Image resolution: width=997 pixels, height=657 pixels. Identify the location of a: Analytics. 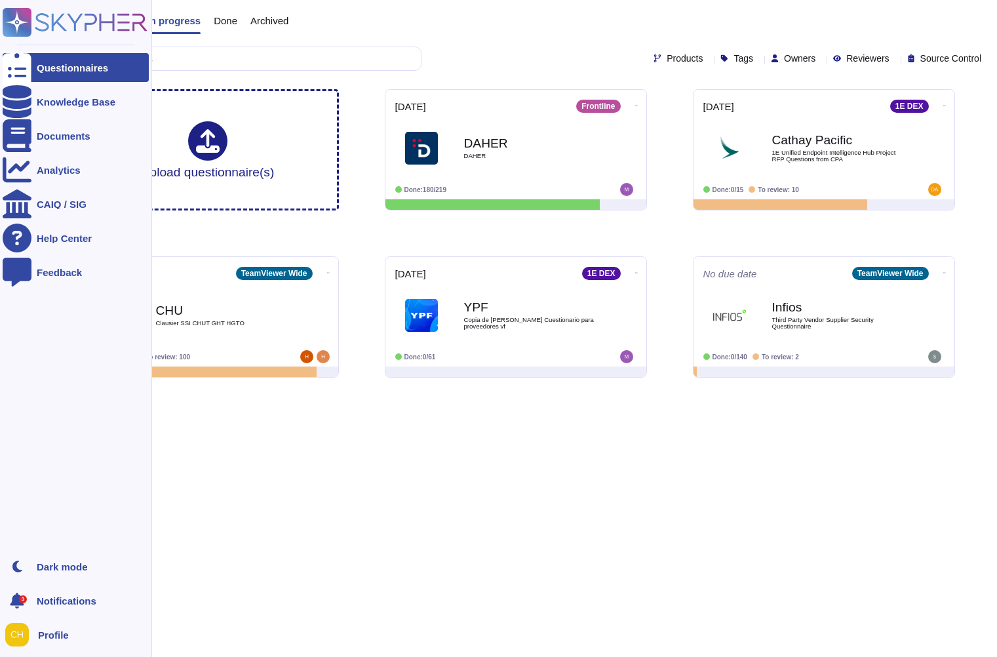
(75, 170).